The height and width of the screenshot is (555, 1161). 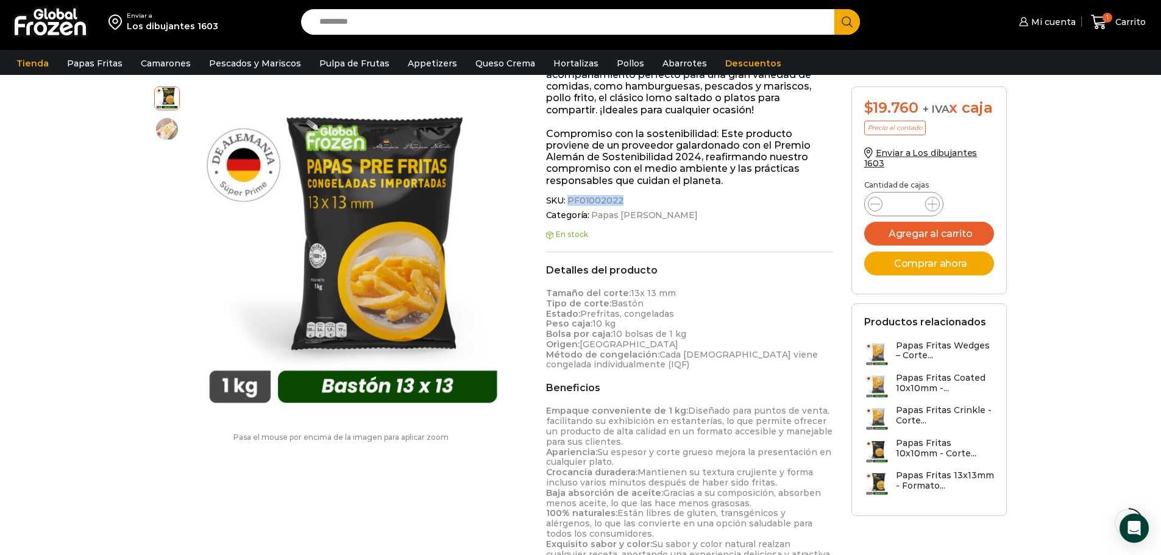 What do you see at coordinates (592, 472) in the screenshot?
I see `strong: Crocancia duradera:` at bounding box center [592, 472].